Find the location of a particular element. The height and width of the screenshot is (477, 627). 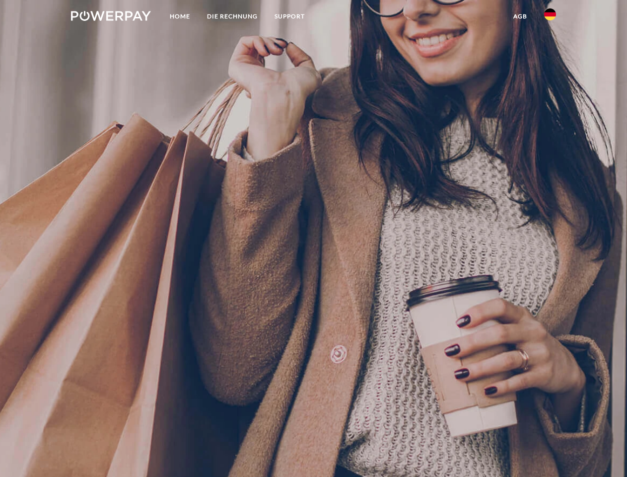

a: agb is located at coordinates (521, 16).